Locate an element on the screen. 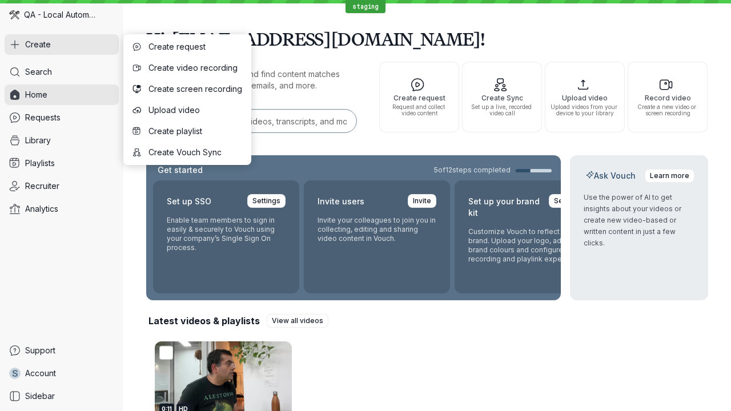 The image size is (731, 411). p: Use the power of AI to get insights about your videos or create new video-based or written conten... is located at coordinates (639, 220).